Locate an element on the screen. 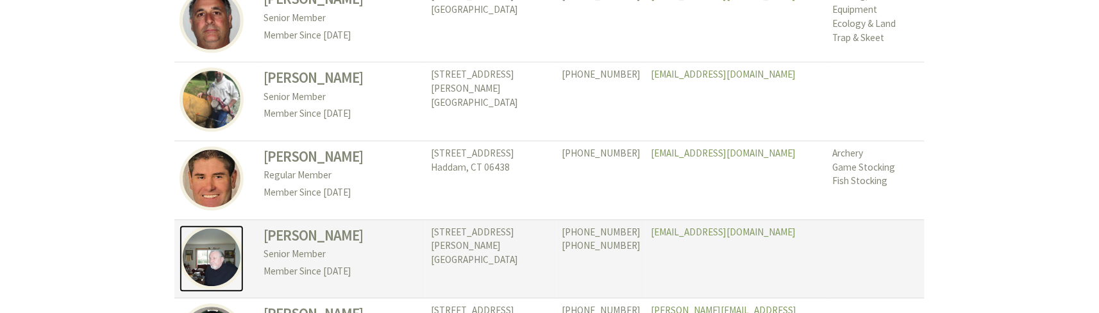 This screenshot has height=313, width=1099. p: Regular Member is located at coordinates (342, 175).